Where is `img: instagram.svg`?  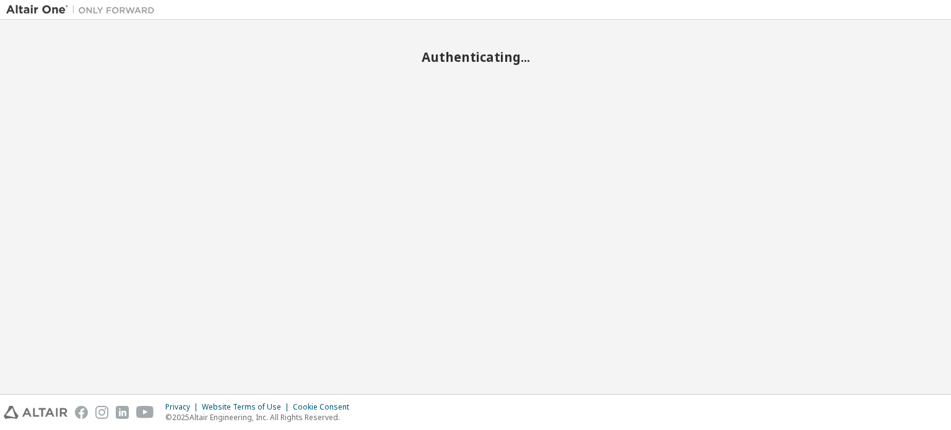 img: instagram.svg is located at coordinates (102, 412).